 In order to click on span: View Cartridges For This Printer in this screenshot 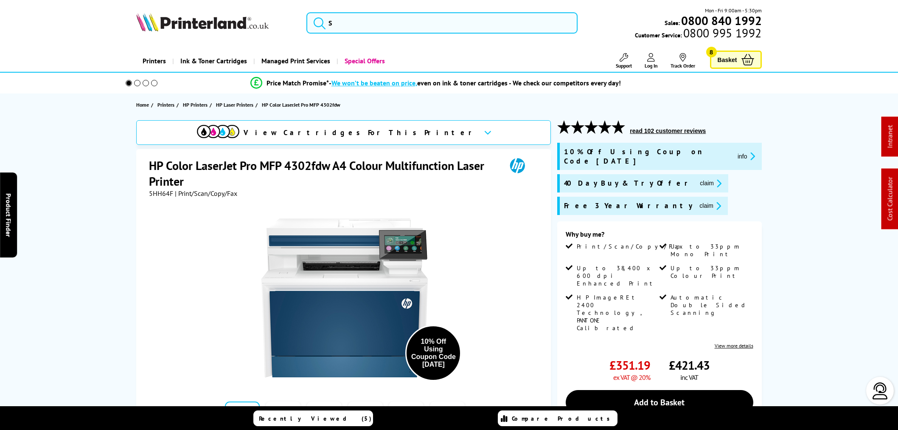, I will do `click(360, 132)`.